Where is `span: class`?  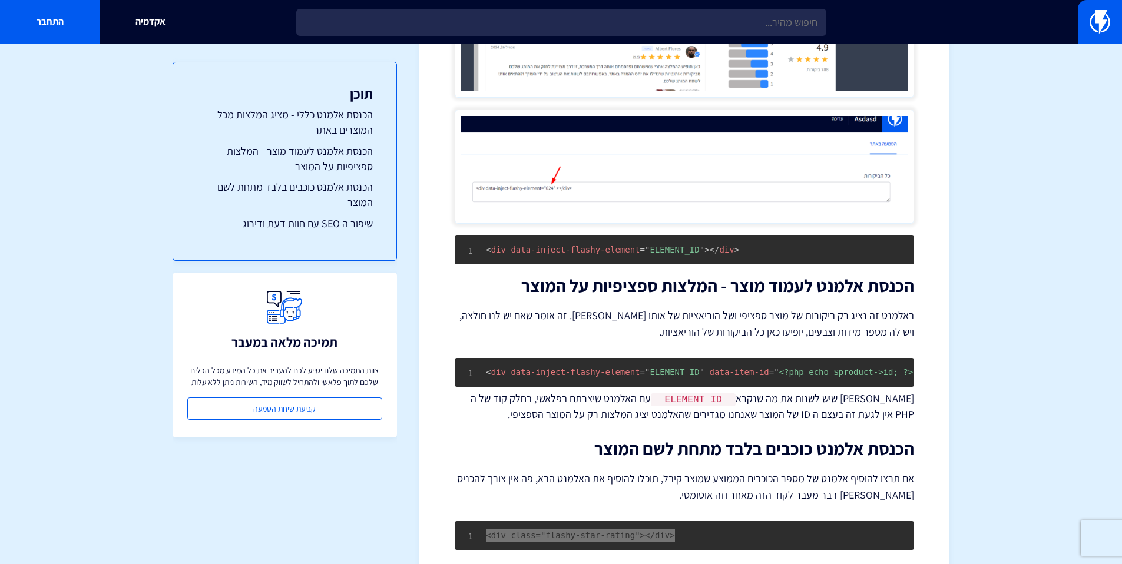
span: class is located at coordinates (523, 535).